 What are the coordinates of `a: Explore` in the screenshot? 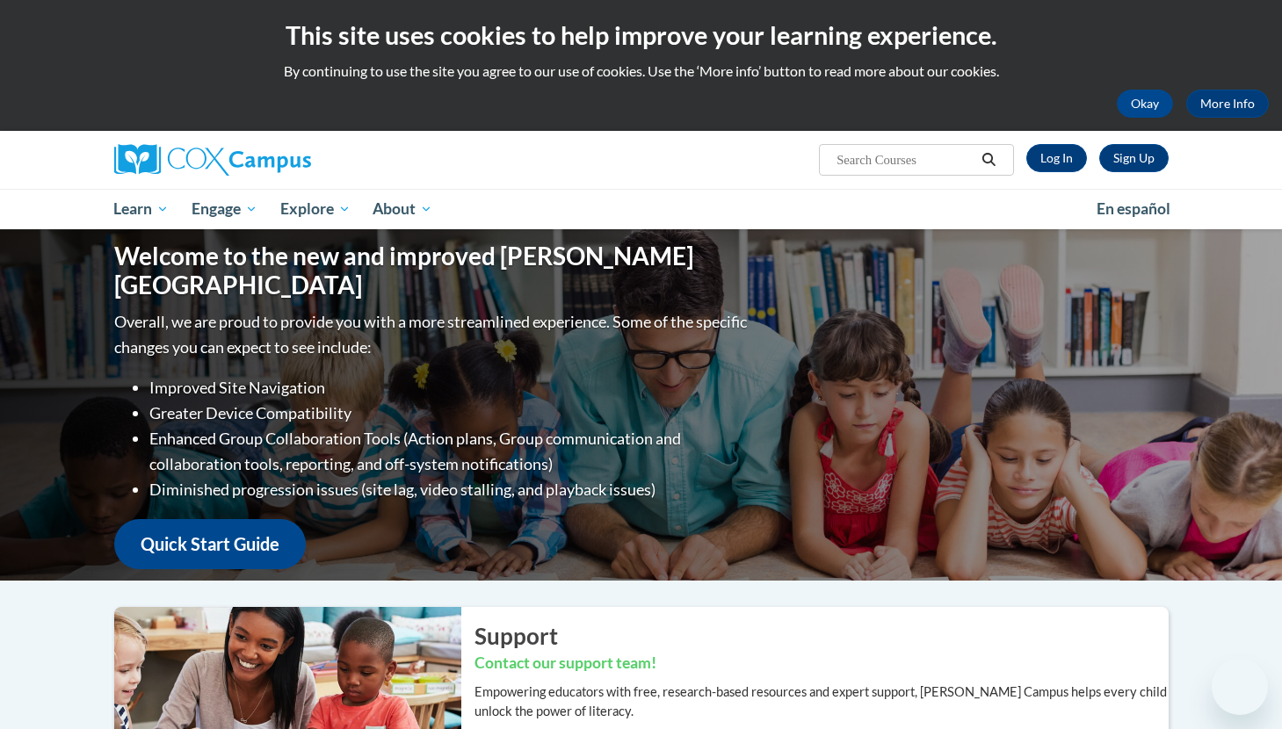 It's located at (315, 209).